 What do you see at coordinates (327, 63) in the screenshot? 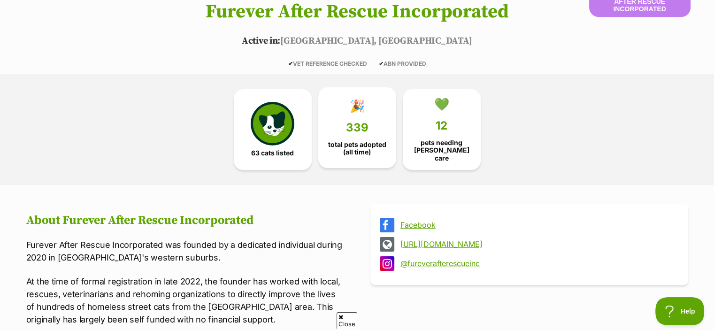
I see `span: VET REFERENCE CHECKED` at bounding box center [327, 63].